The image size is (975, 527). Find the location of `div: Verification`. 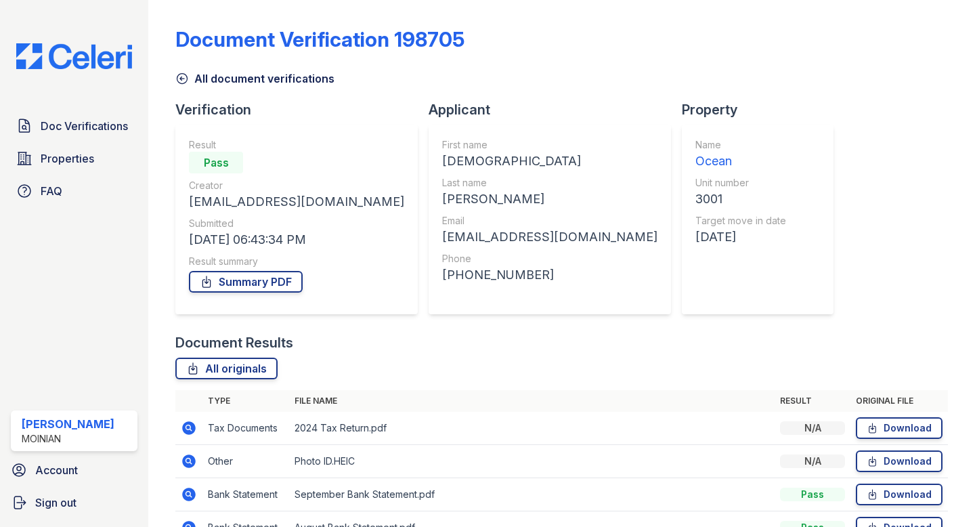

div: Verification is located at coordinates (302, 110).